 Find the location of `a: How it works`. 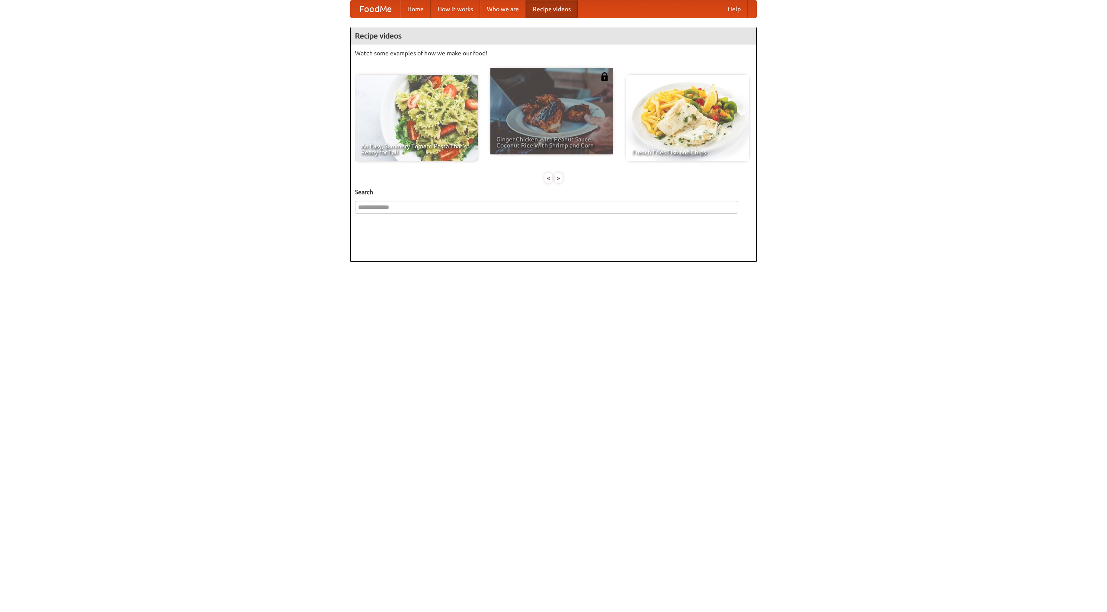

a: How it works is located at coordinates (456, 9).